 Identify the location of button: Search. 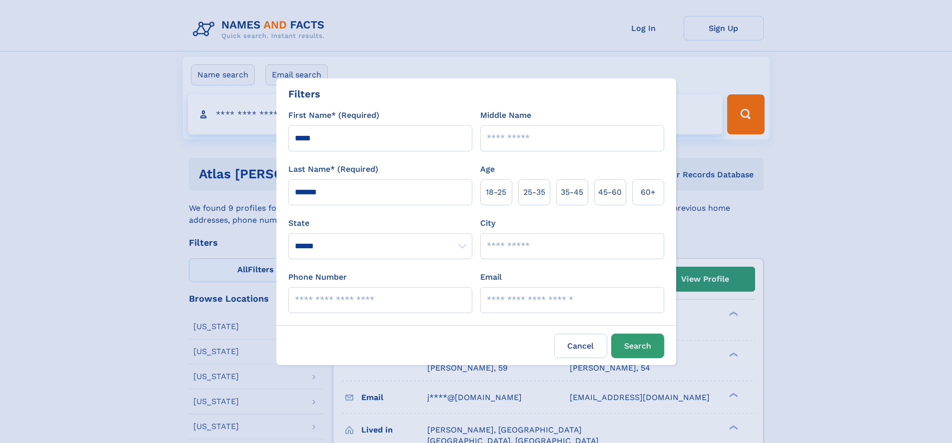
(638, 346).